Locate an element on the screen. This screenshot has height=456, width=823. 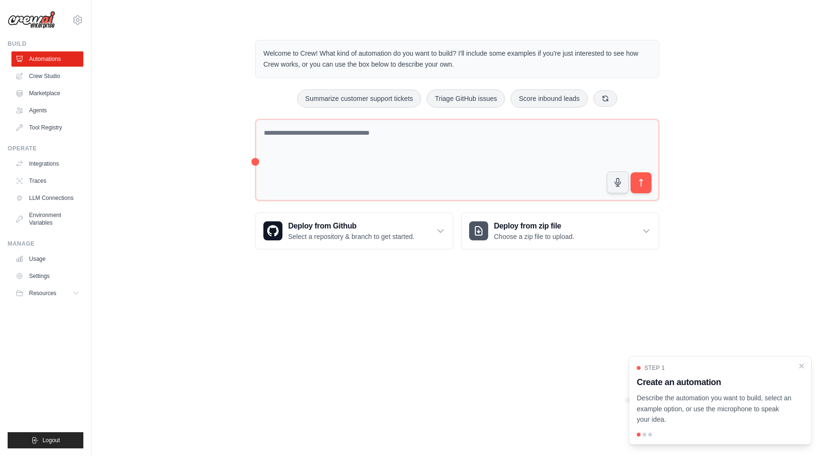
button: Resources is located at coordinates (47, 293).